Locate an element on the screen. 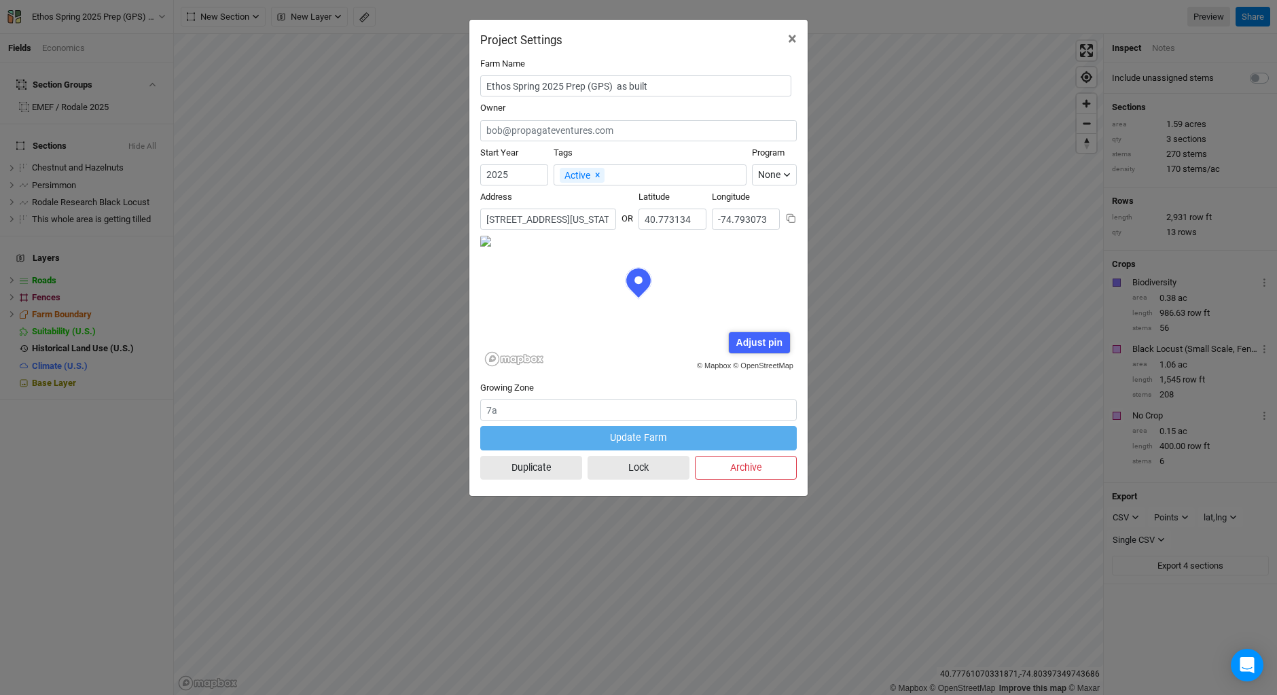 Image resolution: width=1277 pixels, height=695 pixels. input: bob@propagateventures.com is located at coordinates (638, 130).